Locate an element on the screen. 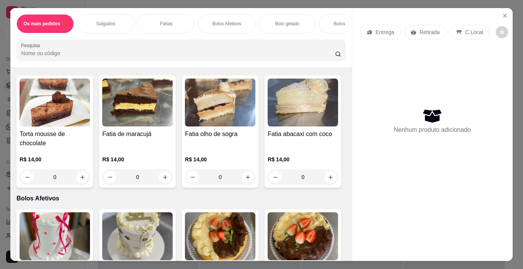  p: Bolo gelado is located at coordinates (287, 24).